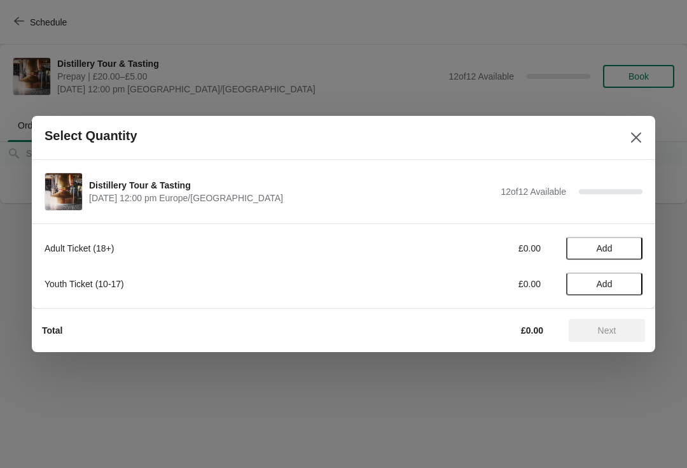 This screenshot has height=468, width=687. I want to click on div: Youth Ticket (10-17), so click(221, 284).